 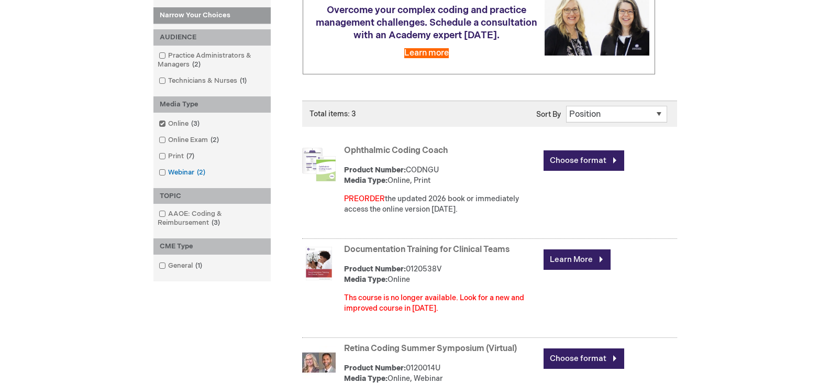 What do you see at coordinates (548, 114) in the screenshot?
I see `label: Sort By` at bounding box center [548, 114].